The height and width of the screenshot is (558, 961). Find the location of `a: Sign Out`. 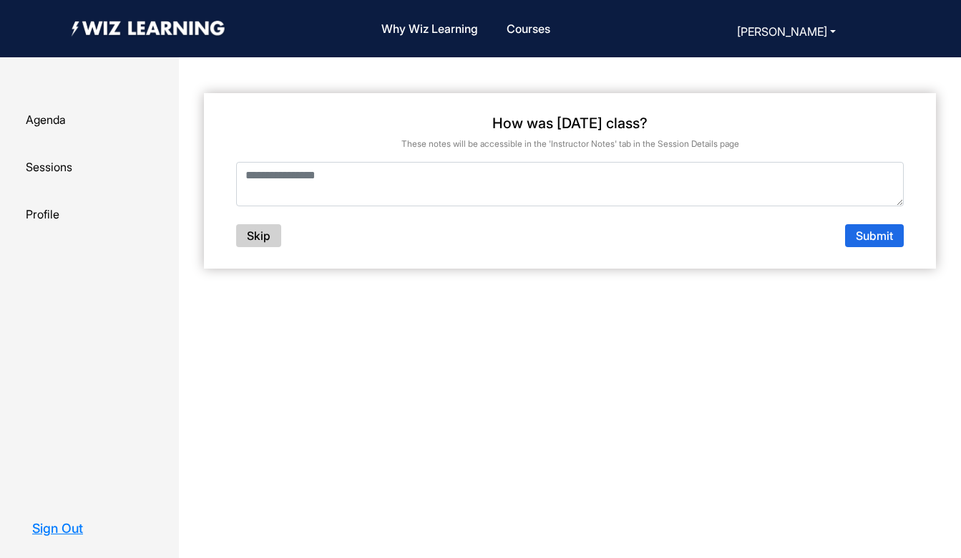

a: Sign Out is located at coordinates (57, 528).